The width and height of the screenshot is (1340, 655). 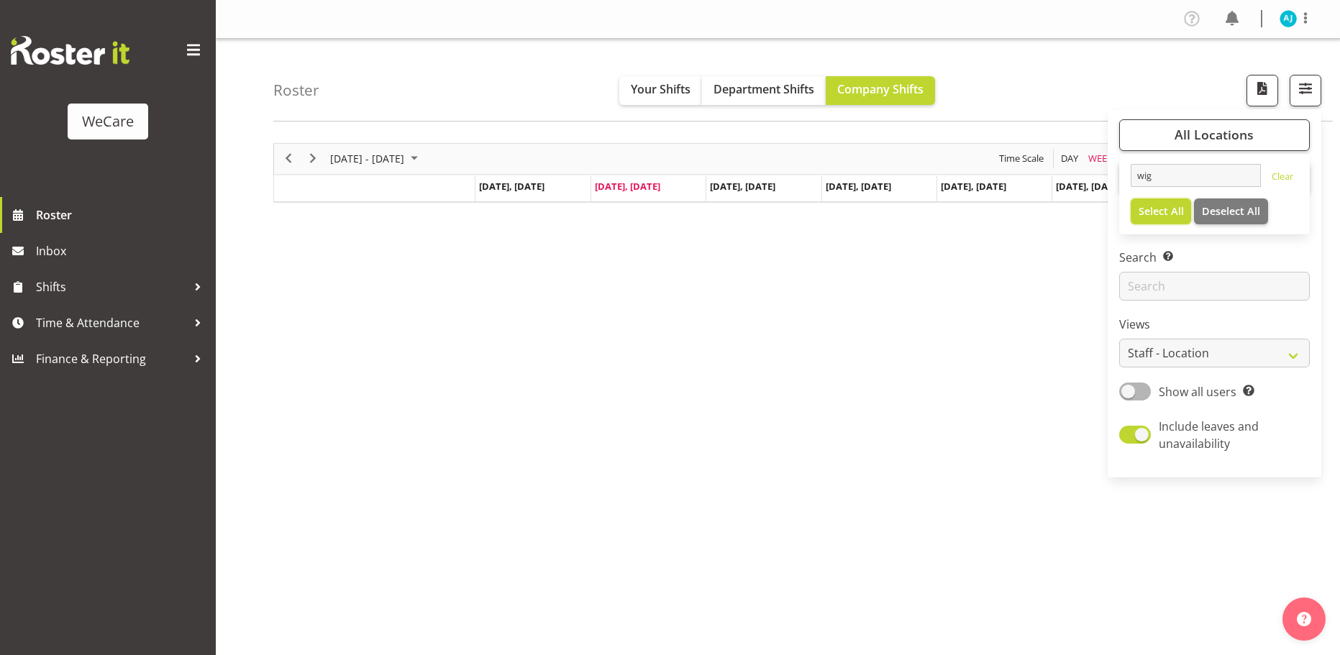 I want to click on img: Rosterit website logo, so click(x=70, y=50).